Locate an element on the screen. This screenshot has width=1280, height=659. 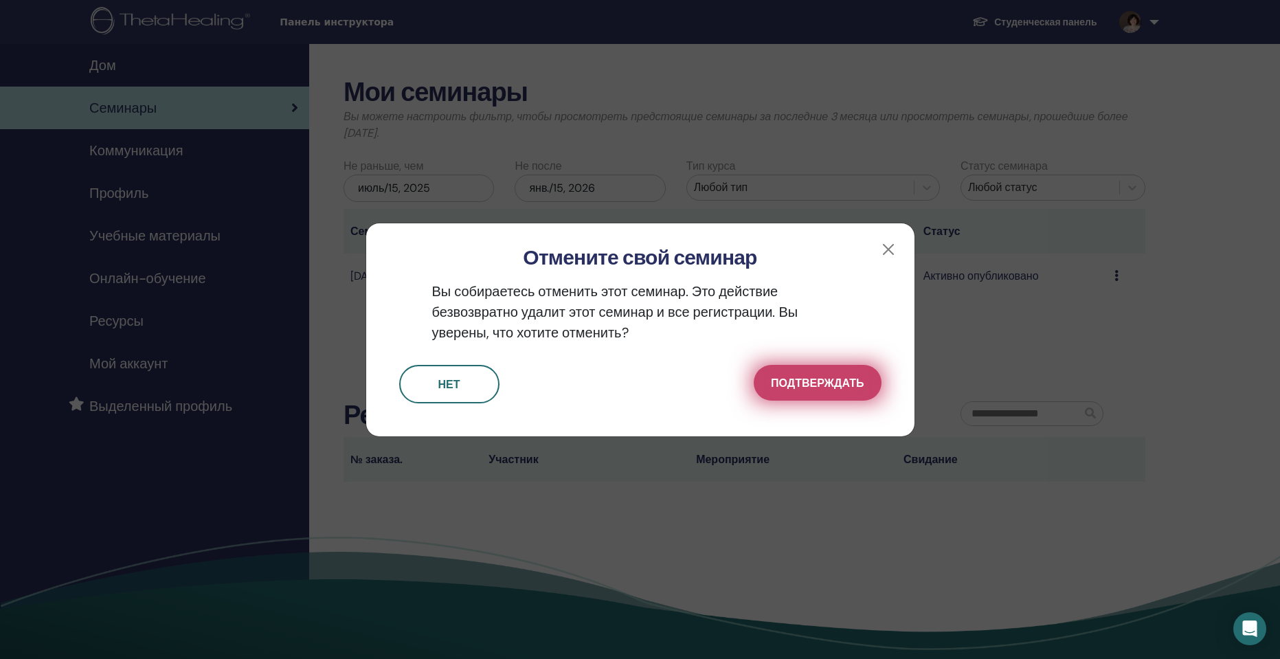
button: Подтверждать is located at coordinates (817, 383).